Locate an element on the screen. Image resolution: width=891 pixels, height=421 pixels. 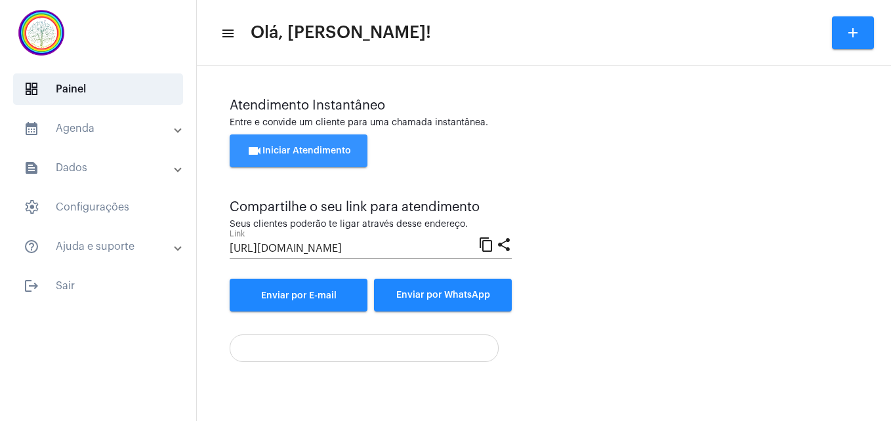
span: Enviar por WhatsApp is located at coordinates (443, 295).